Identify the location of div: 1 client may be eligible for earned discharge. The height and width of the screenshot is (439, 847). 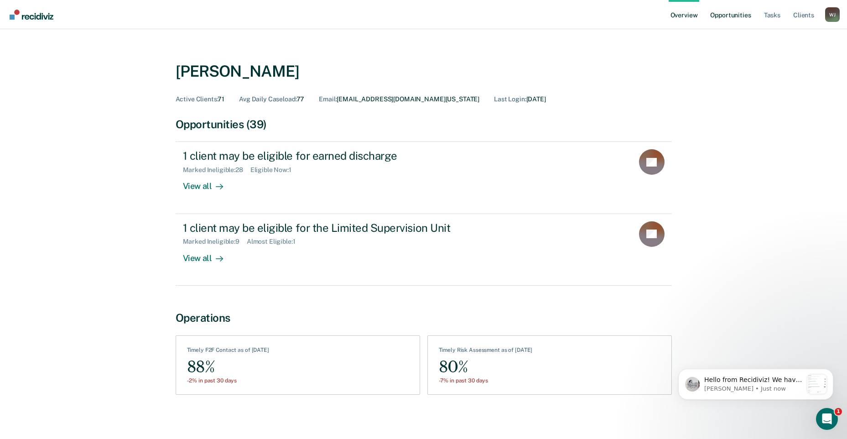
(343, 156).